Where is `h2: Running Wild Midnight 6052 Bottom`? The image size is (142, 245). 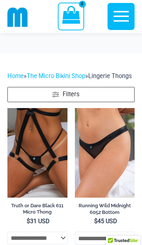
h2: Running Wild Midnight 6052 Bottom is located at coordinates (105, 209).